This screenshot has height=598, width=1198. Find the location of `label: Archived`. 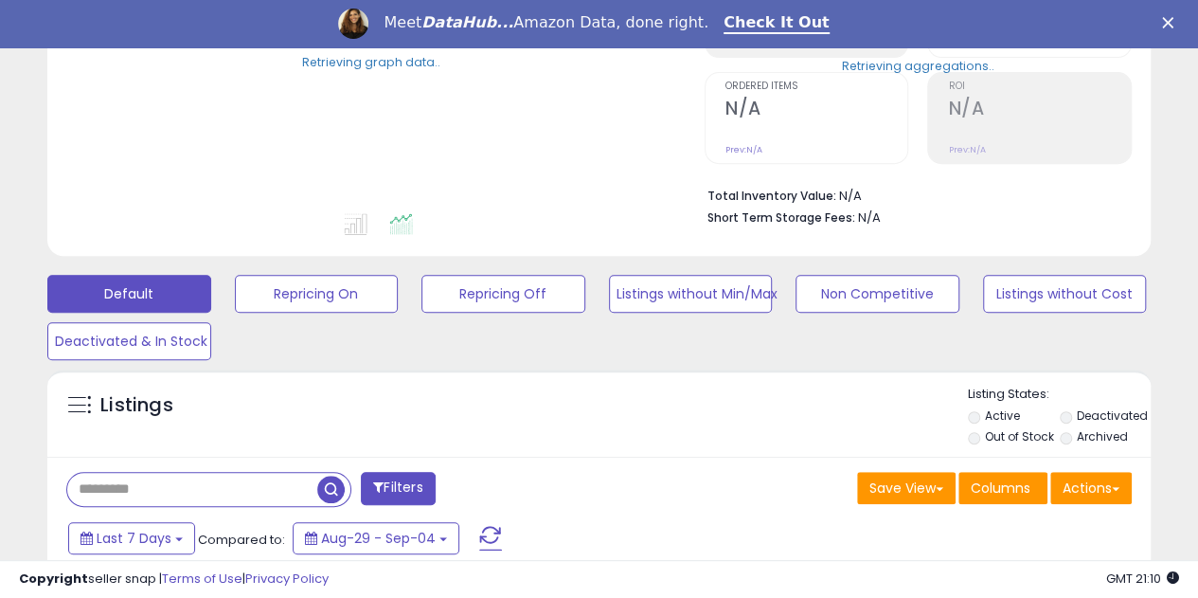

label: Archived is located at coordinates (1103, 436).